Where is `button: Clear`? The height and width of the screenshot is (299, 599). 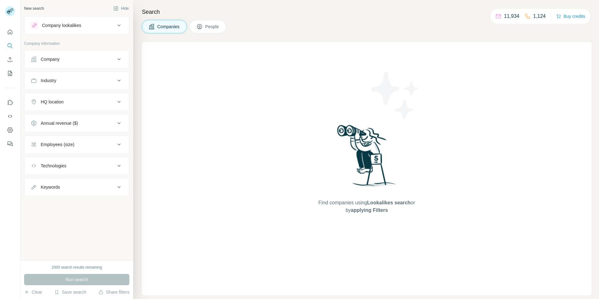
button: Clear is located at coordinates (33, 292).